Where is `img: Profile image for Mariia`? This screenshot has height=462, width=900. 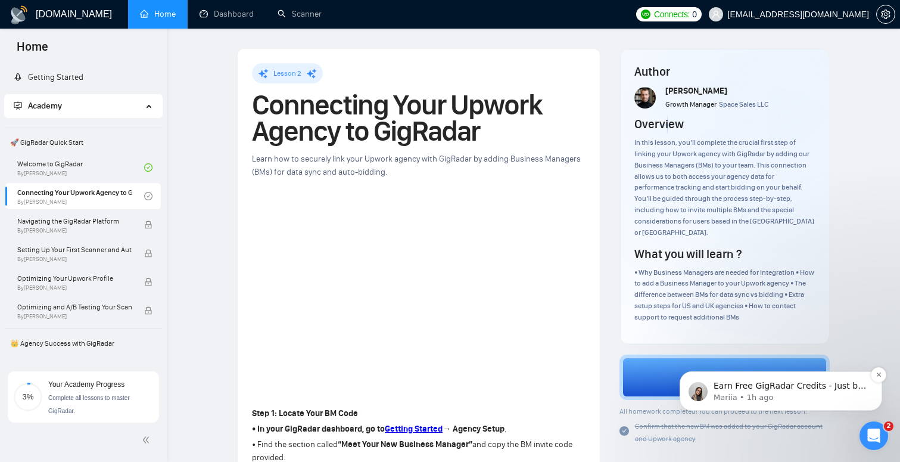 img: Profile image for Mariia is located at coordinates (36, 95).